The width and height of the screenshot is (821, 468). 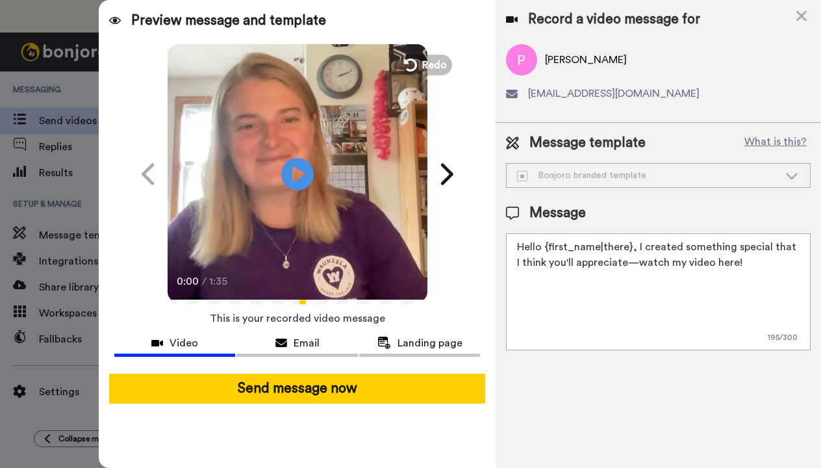 I want to click on button: What is this?, so click(x=775, y=143).